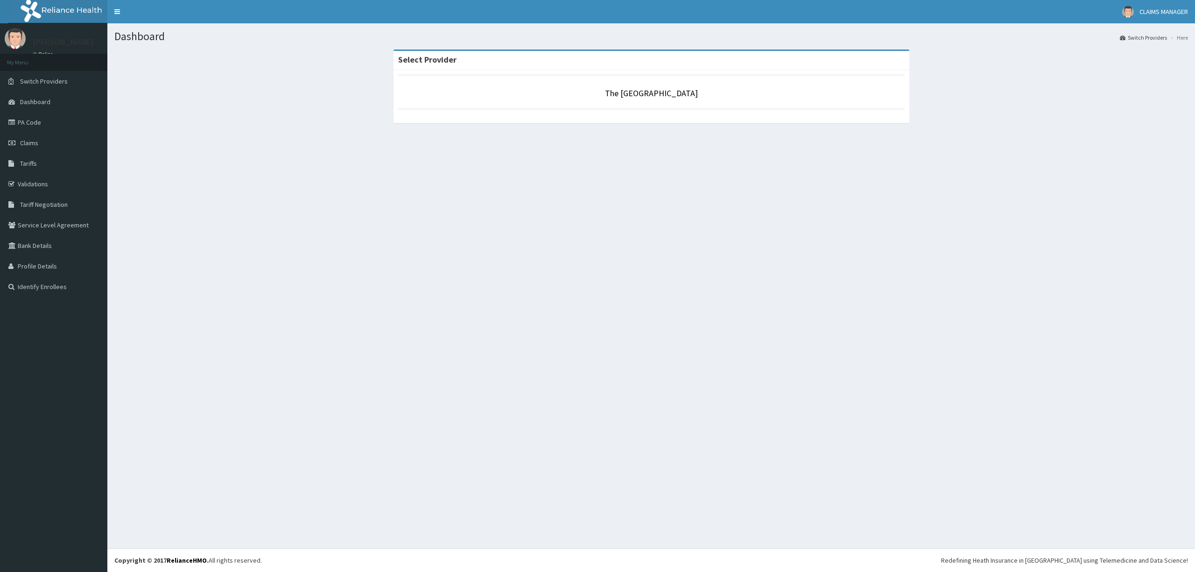 The image size is (1195, 572). Describe the element at coordinates (1143, 37) in the screenshot. I see `a: Switch Providers` at that location.